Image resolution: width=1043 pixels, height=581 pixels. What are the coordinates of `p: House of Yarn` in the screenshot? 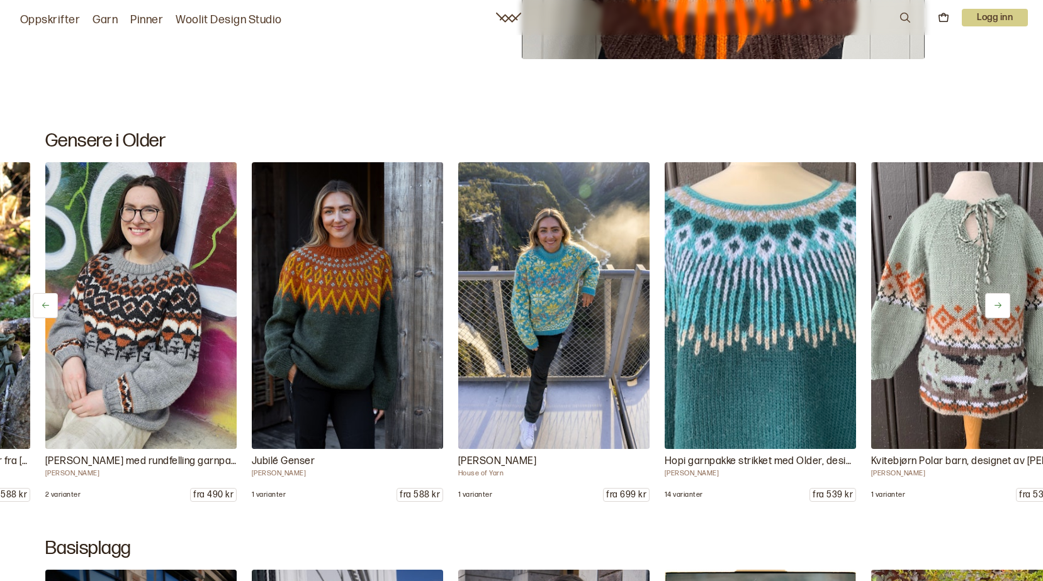 It's located at (554, 474).